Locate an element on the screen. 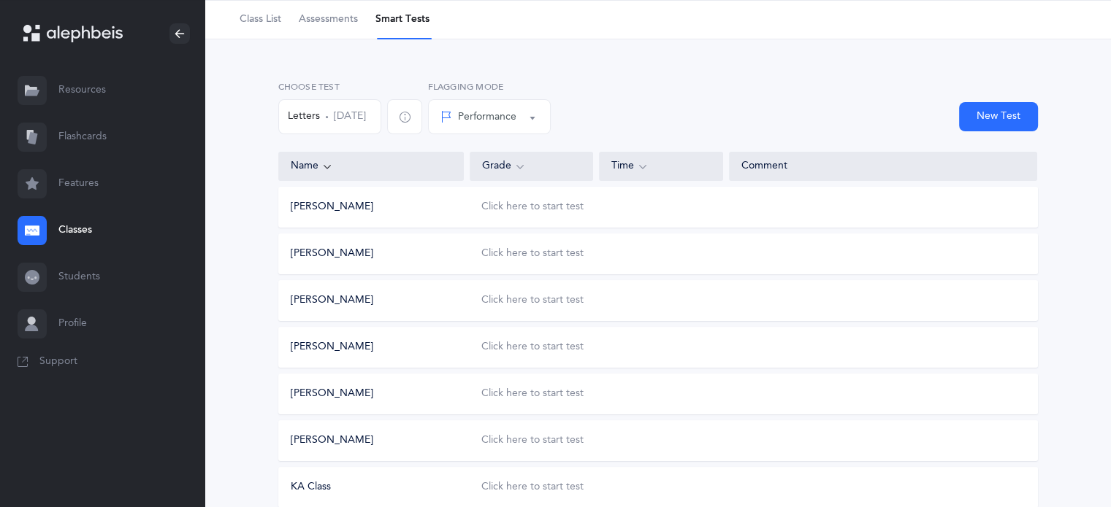 The image size is (1111, 507). div: Comment is located at coordinates (883, 166).